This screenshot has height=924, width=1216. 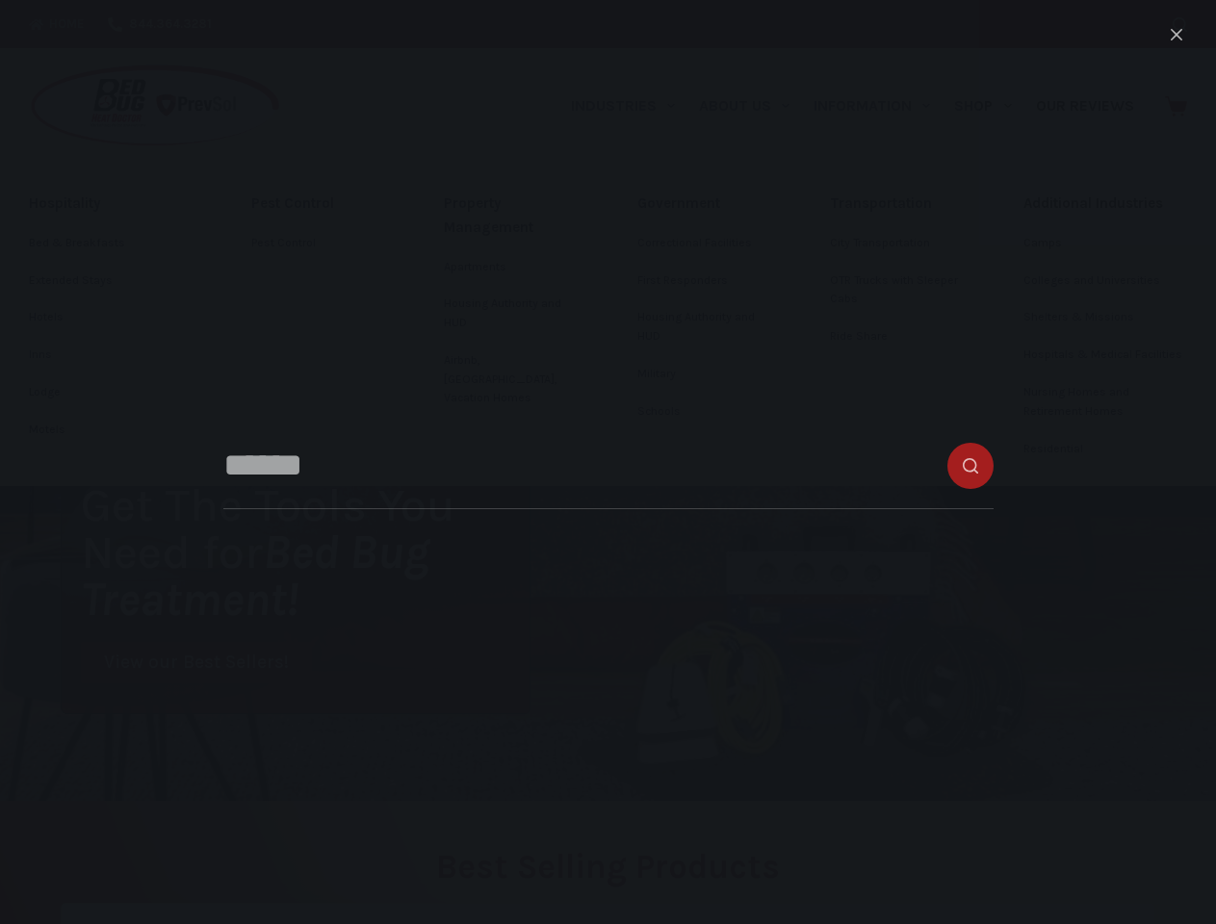 What do you see at coordinates (897, 243) in the screenshot?
I see `a: City Transportation` at bounding box center [897, 243].